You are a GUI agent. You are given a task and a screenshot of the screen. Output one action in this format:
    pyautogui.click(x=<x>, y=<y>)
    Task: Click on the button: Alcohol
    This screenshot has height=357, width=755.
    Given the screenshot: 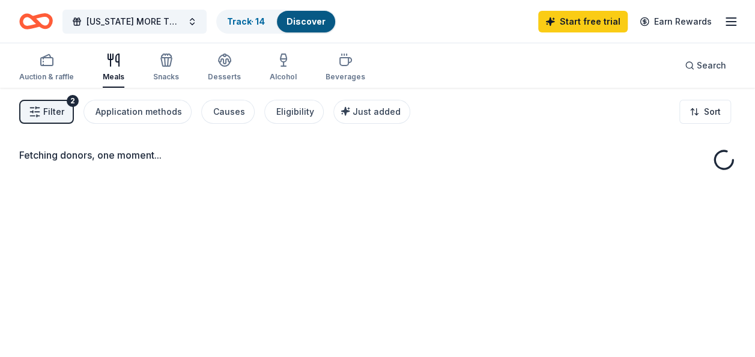 What is the action you would take?
    pyautogui.click(x=283, y=68)
    